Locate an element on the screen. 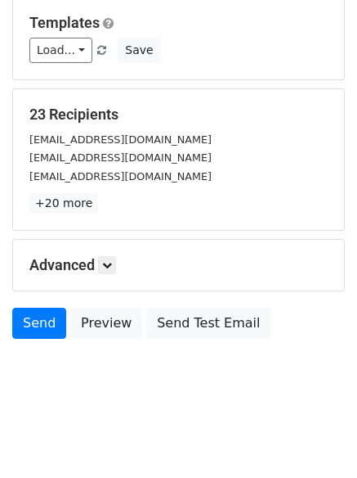 Image resolution: width=357 pixels, height=478 pixels. a: Preview is located at coordinates (106, 323).